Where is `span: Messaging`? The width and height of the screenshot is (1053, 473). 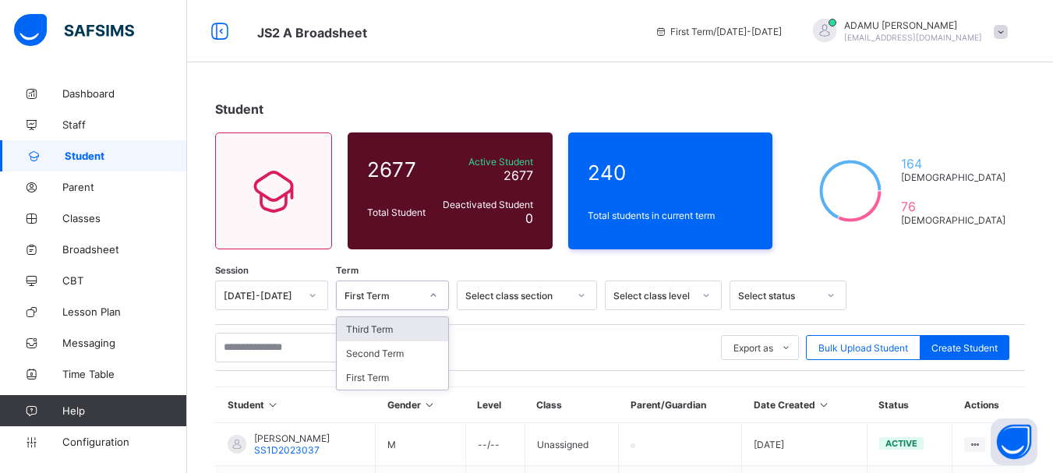
span: Messaging is located at coordinates (125, 343).